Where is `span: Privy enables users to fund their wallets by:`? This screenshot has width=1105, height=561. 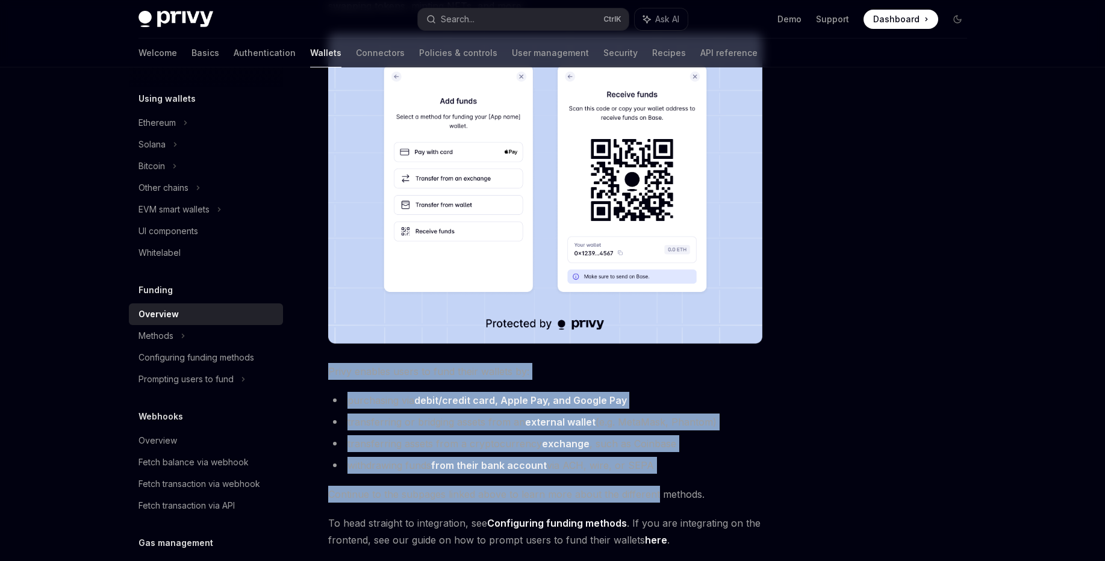
span: Privy enables users to fund their wallets by: is located at coordinates (545, 372).